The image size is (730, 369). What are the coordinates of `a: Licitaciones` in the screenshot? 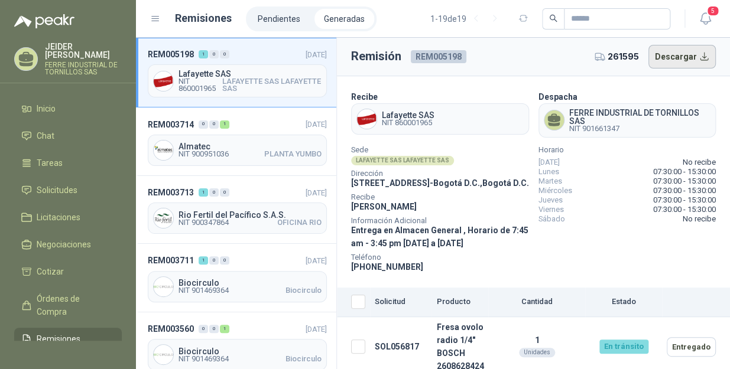 It's located at (68, 218).